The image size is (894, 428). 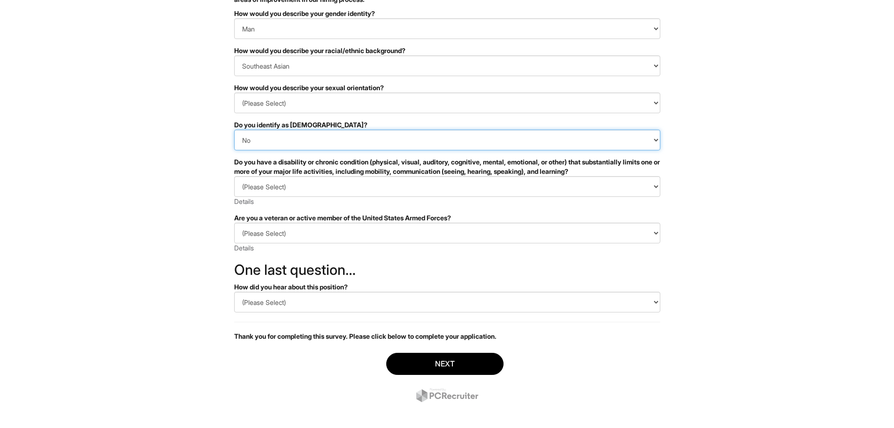 I want to click on div: How would you describe your gender identity?, so click(x=447, y=14).